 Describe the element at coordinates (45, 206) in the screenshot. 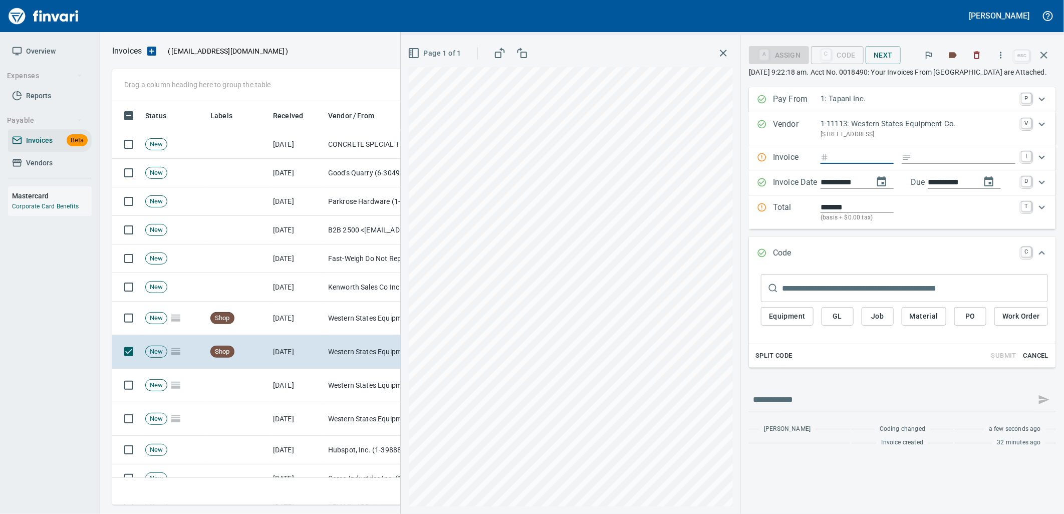

I see `a: Corporate Card Benefits` at that location.